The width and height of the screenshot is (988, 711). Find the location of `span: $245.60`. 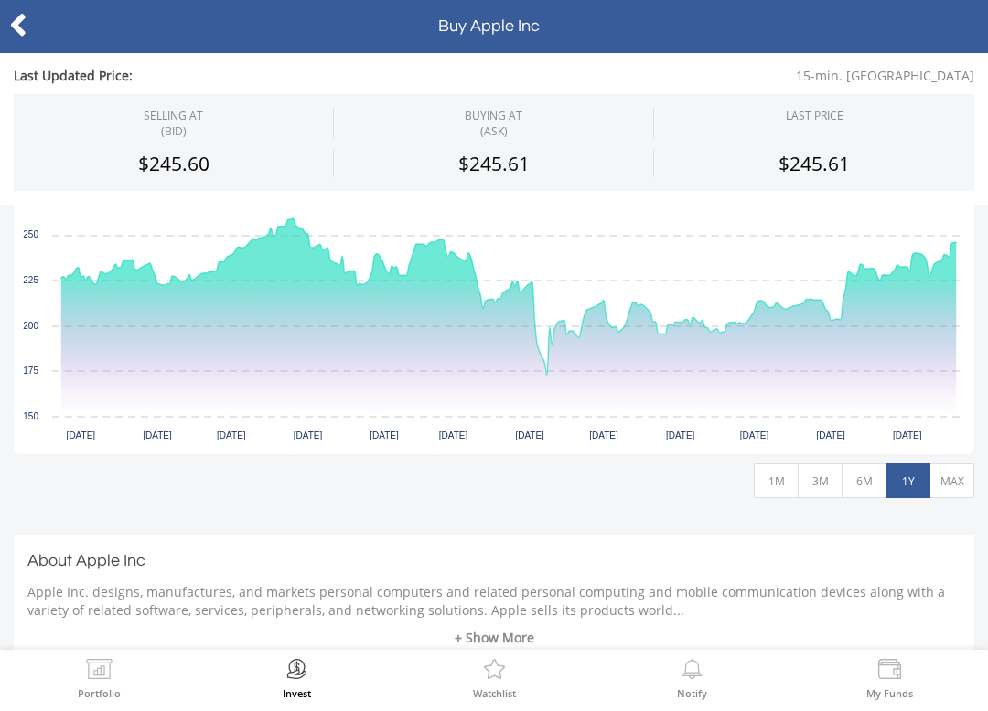

span: $245.60 is located at coordinates (174, 164).